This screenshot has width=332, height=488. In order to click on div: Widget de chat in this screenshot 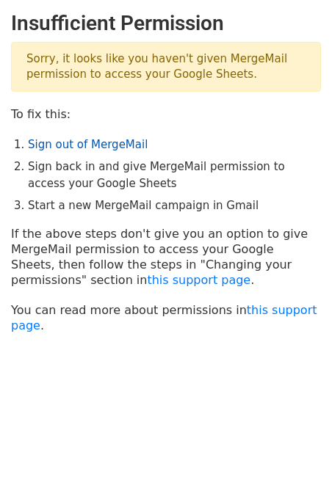, I will do `click(295, 453)`.